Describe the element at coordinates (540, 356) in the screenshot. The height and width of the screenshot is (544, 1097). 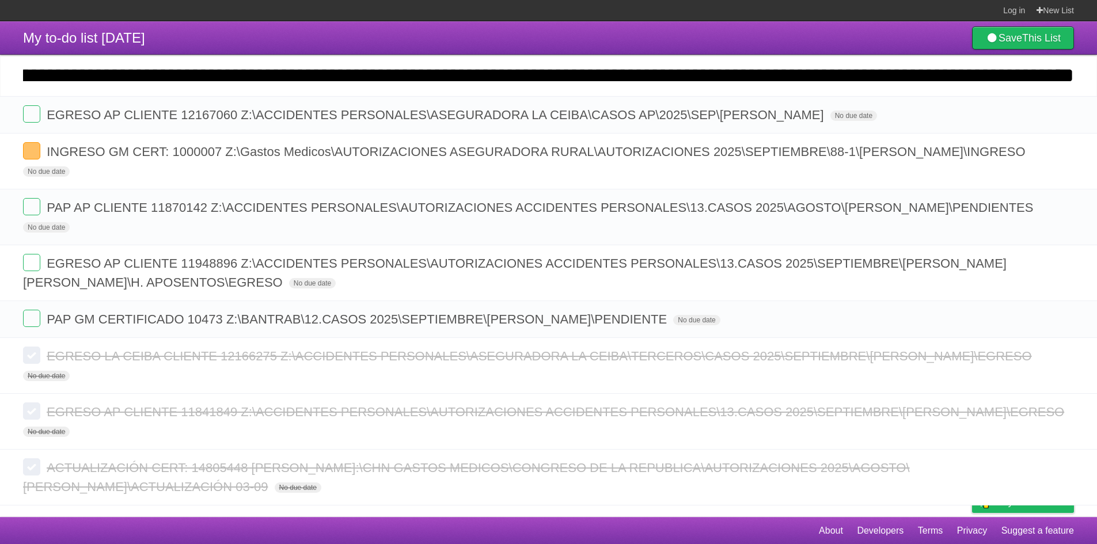
I see `span: EGRESO LA CEIBA CLIENTE 12166275 Z:\ACCIDENTES PERSONALES\ASEGURADORA LA CEIBA\TERCEROS\CASOS 202...` at that location.